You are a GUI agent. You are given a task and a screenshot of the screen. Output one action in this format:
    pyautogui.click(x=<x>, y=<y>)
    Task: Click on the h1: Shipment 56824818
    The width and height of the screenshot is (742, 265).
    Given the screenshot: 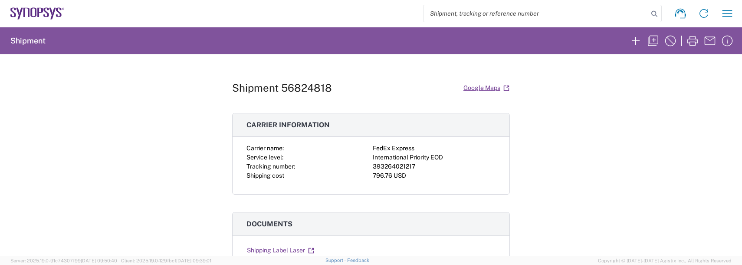 What is the action you would take?
    pyautogui.click(x=282, y=88)
    